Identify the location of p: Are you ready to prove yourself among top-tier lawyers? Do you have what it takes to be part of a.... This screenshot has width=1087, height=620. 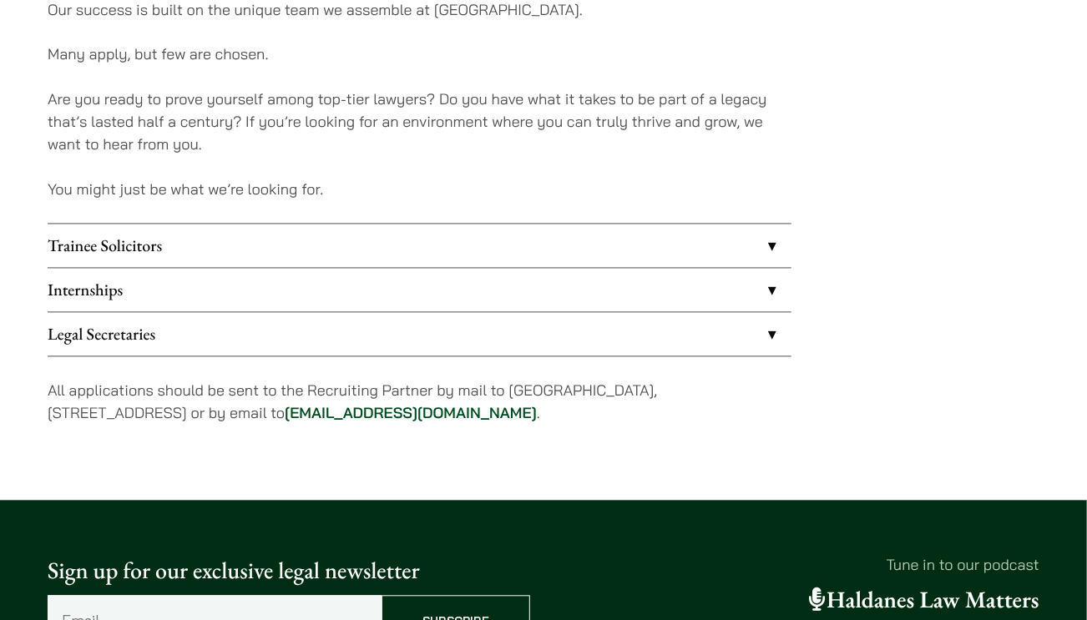
(419, 122).